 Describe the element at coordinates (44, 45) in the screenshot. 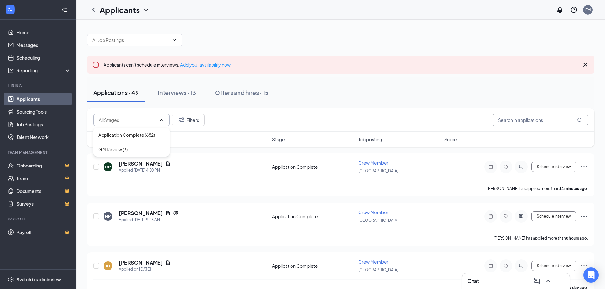

I see `a: Messages` at that location.